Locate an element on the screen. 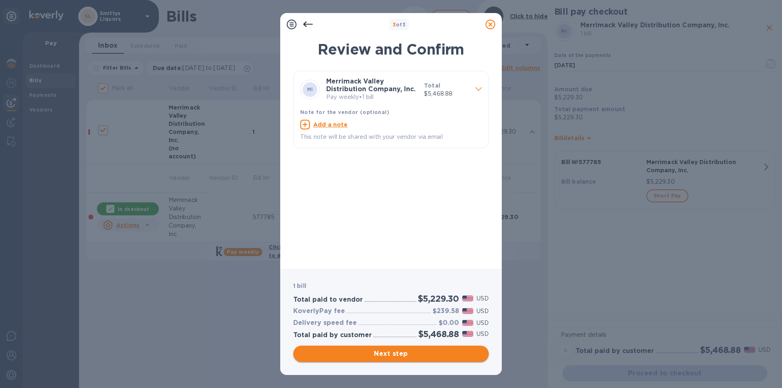 The width and height of the screenshot is (782, 388). p: This note will be shared with your vendor via email is located at coordinates (391, 137).